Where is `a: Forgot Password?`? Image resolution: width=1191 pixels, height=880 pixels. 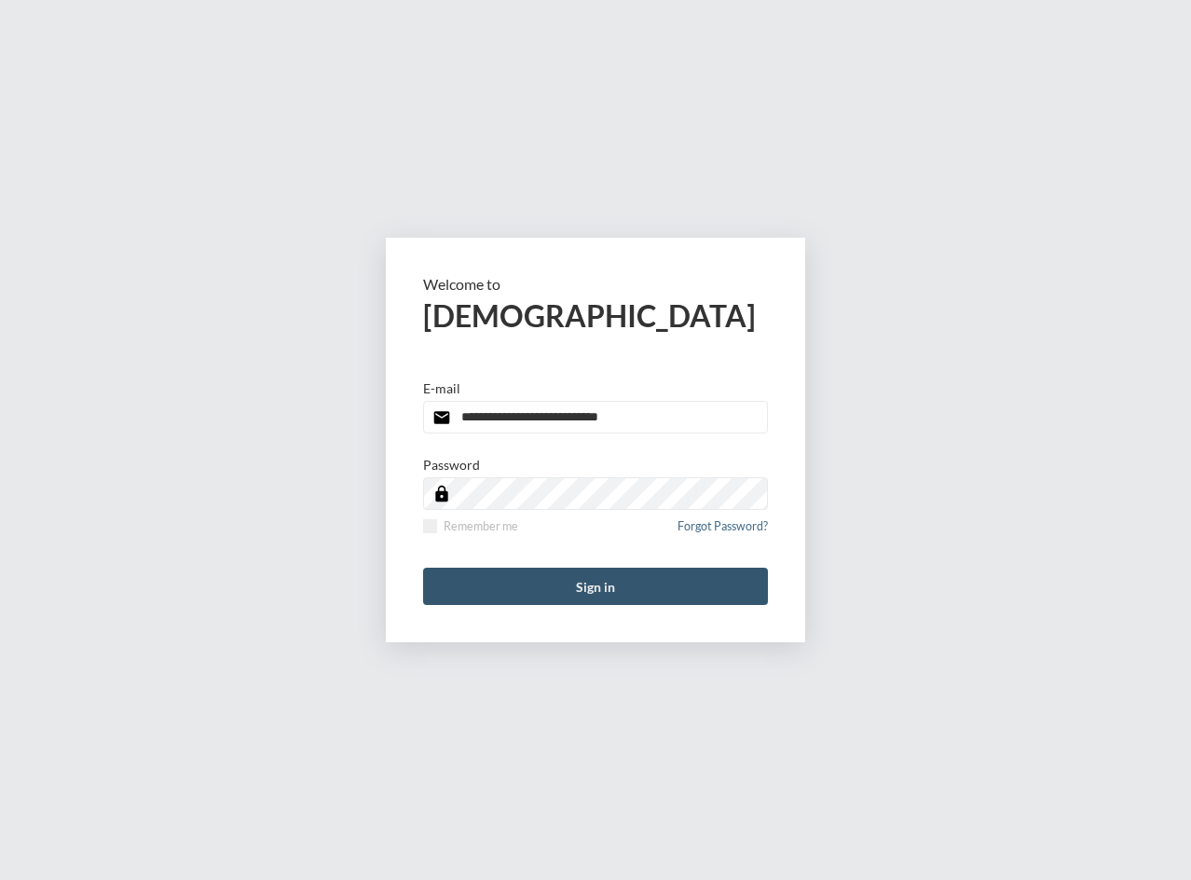
a: Forgot Password? is located at coordinates (722, 531).